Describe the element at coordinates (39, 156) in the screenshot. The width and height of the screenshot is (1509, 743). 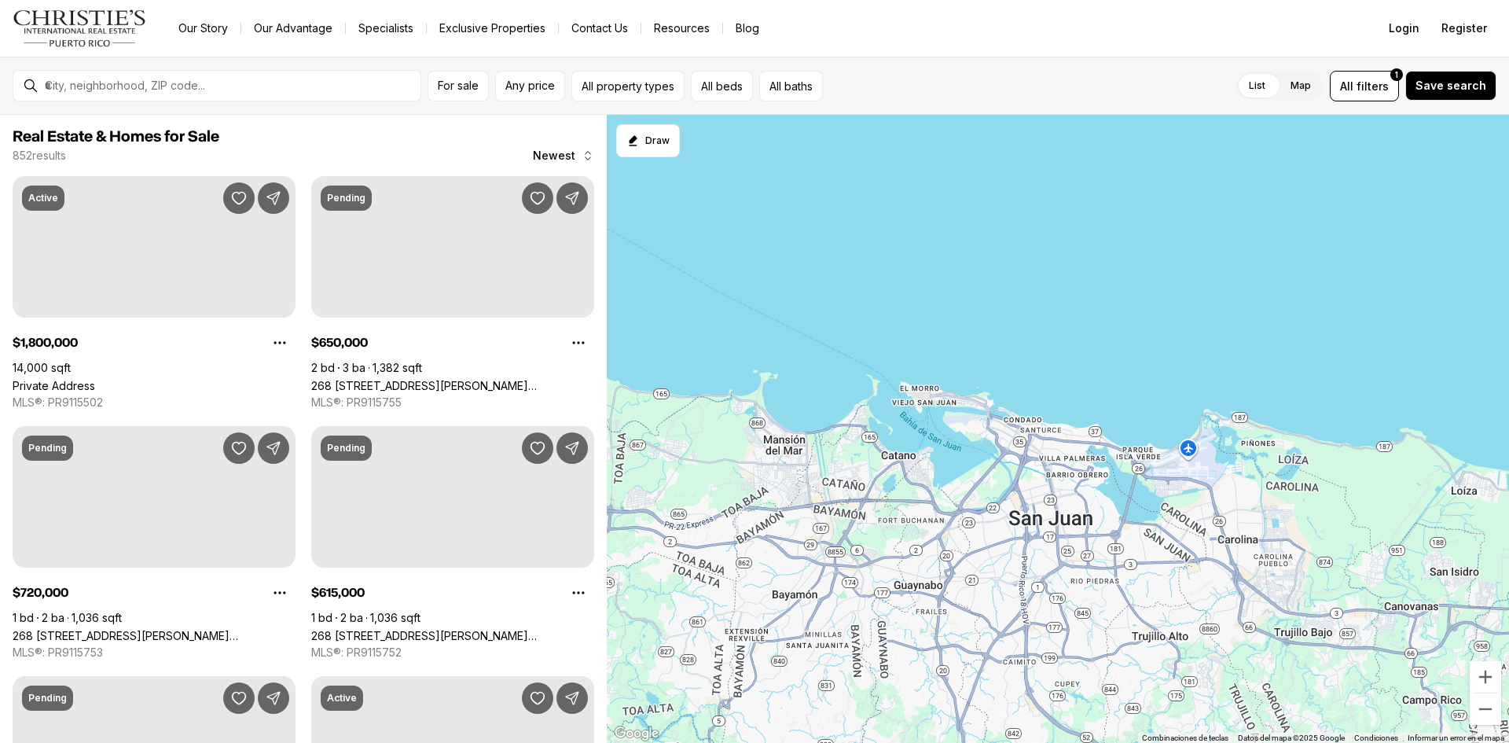
I see `p: 852 results` at that location.